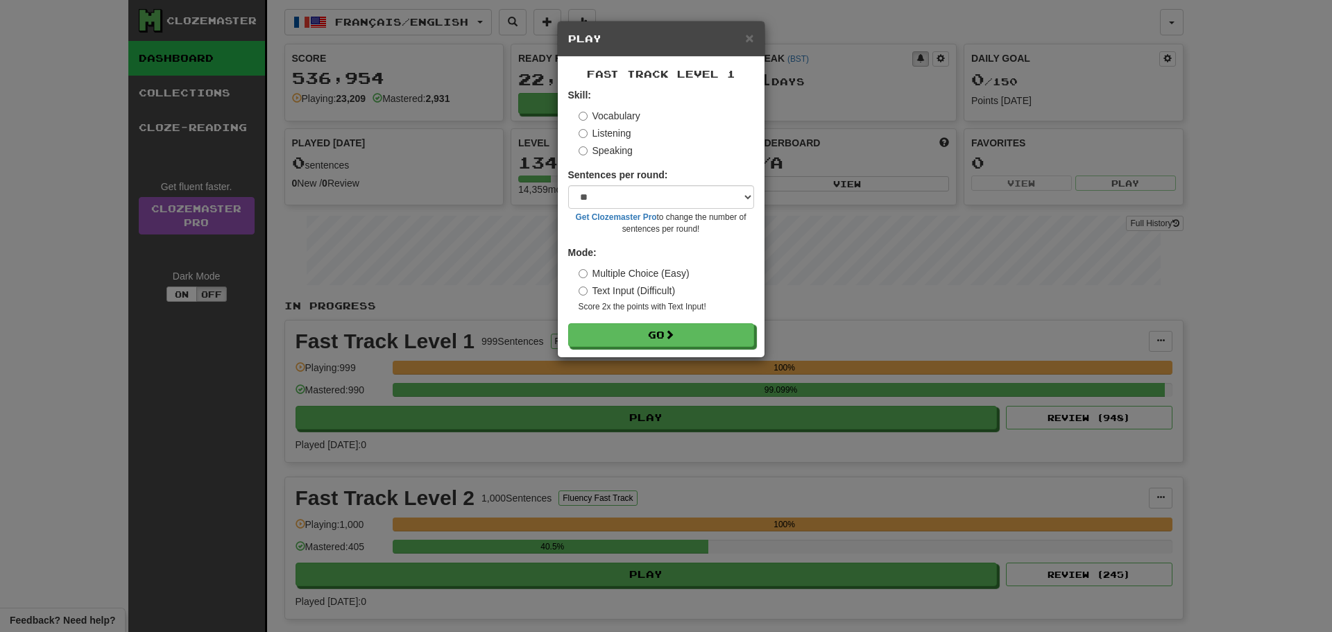 This screenshot has height=632, width=1332. I want to click on label: Text Input (Difficult), so click(627, 291).